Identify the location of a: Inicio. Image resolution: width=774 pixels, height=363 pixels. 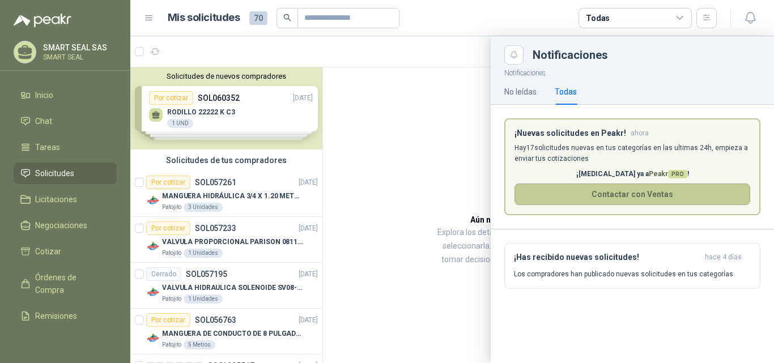
(65, 95).